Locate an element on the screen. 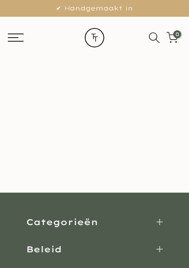  span: 0 is located at coordinates (177, 34).